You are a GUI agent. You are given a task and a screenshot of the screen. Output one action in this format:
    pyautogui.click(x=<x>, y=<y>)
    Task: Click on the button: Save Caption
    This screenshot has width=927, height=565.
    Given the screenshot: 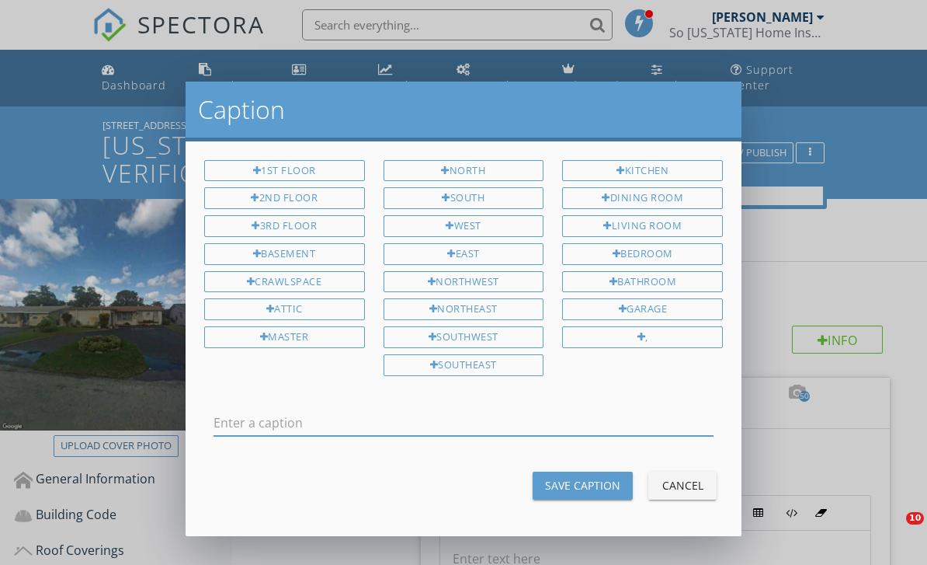 What is the action you would take?
    pyautogui.click(x=583, y=485)
    